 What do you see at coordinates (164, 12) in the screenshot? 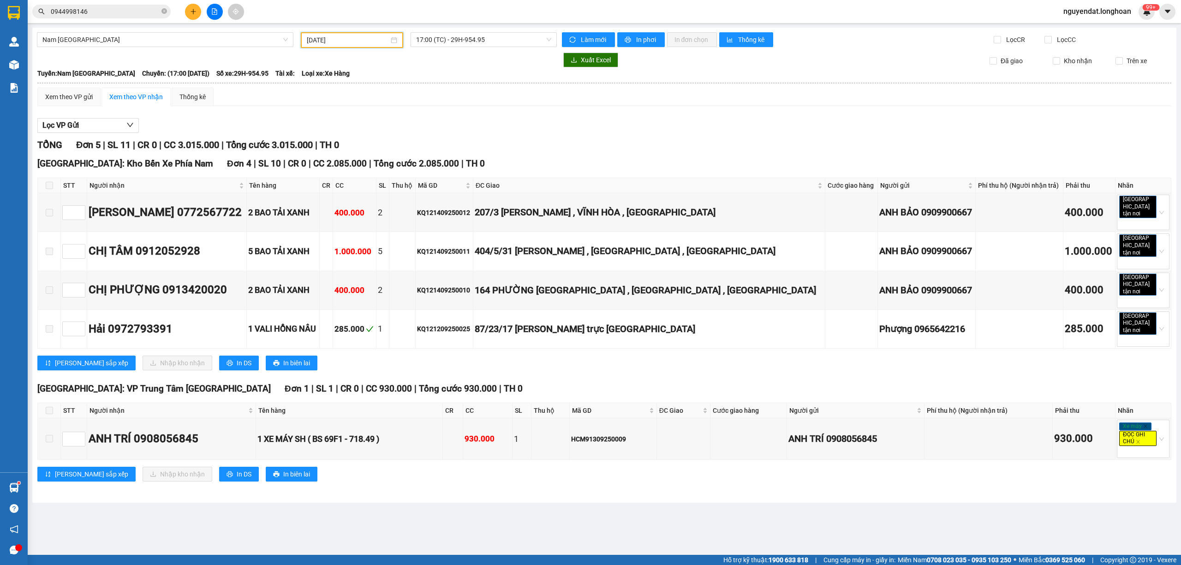
I see `span: close-circle` at bounding box center [164, 12].